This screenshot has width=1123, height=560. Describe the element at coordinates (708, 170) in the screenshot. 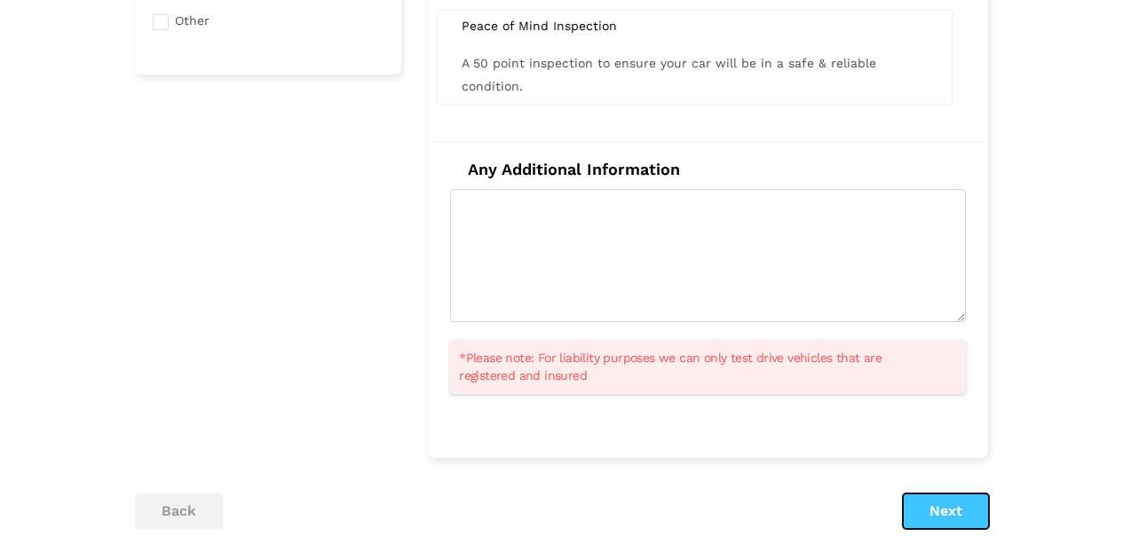

I see `h4: Any Additional Information` at that location.